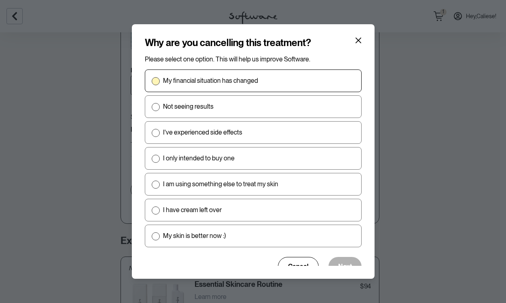 The height and width of the screenshot is (303, 506). Describe the element at coordinates (228, 43) in the screenshot. I see `h4: Why are you cancelling this treatment?` at that location.